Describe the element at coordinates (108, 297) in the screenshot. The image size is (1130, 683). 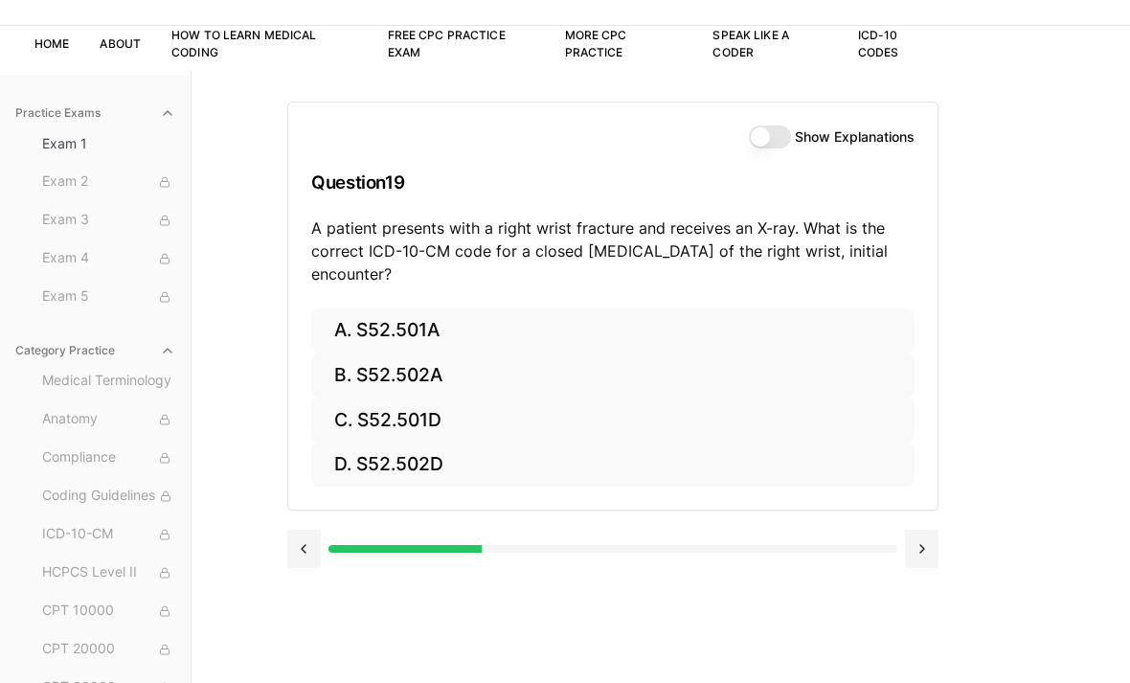
I see `button: Exam 5` at that location.